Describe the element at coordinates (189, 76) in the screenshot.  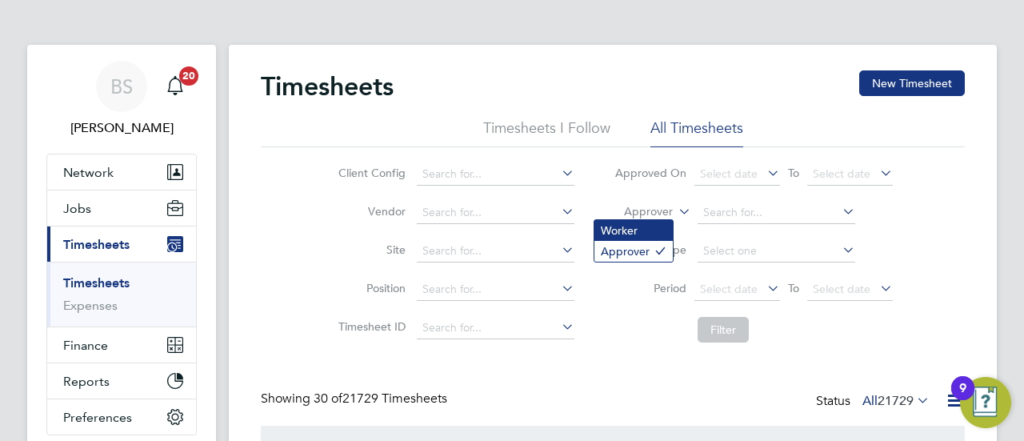
I see `span: 20` at that location.